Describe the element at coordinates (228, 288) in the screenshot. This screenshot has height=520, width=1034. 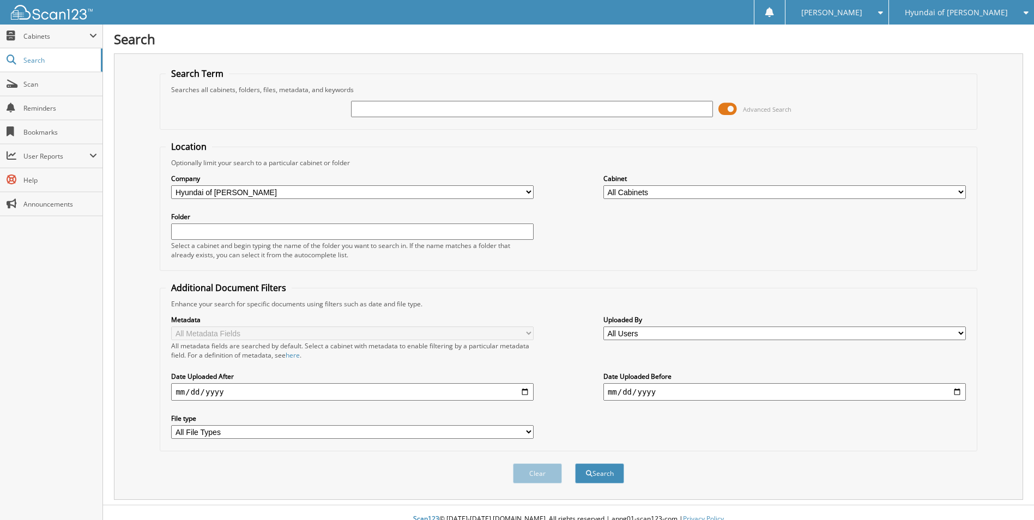
I see `legend: Additional Document Filters` at that location.